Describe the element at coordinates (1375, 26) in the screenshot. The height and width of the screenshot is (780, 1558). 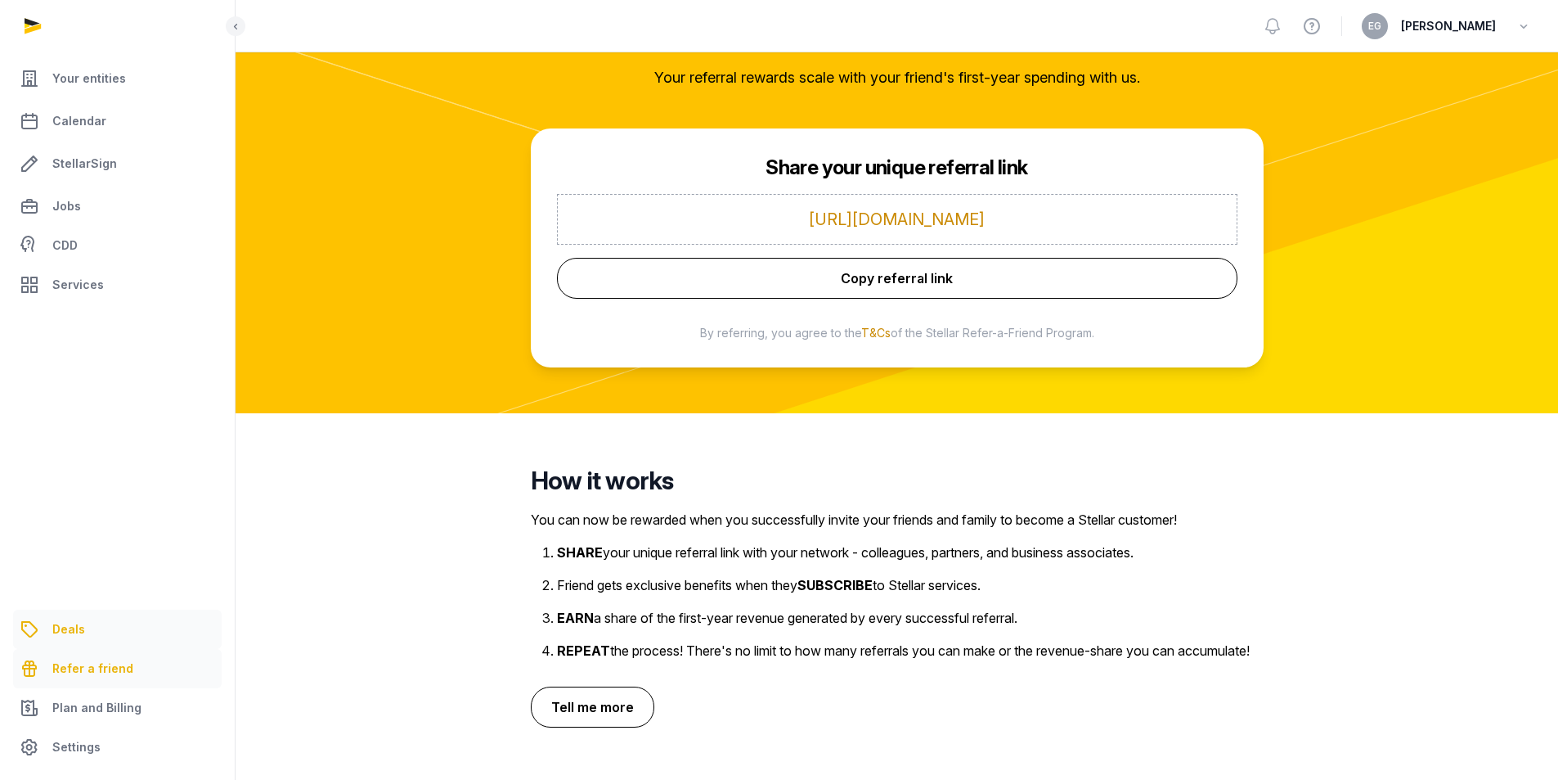
I see `span: EG` at that location.